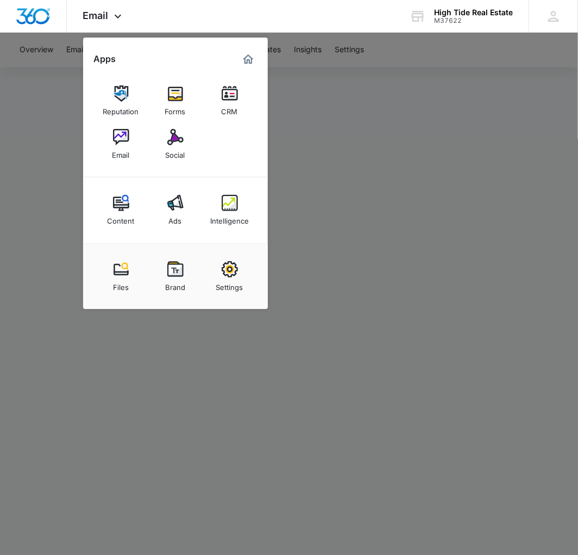 The image size is (578, 555). I want to click on a: Ads, so click(176, 210).